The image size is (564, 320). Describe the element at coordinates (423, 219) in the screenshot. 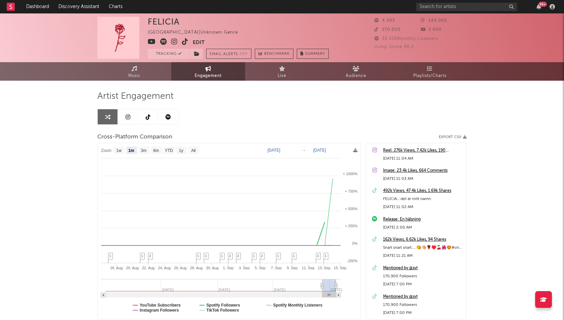

I see `a: Release: En hälsning` at that location.